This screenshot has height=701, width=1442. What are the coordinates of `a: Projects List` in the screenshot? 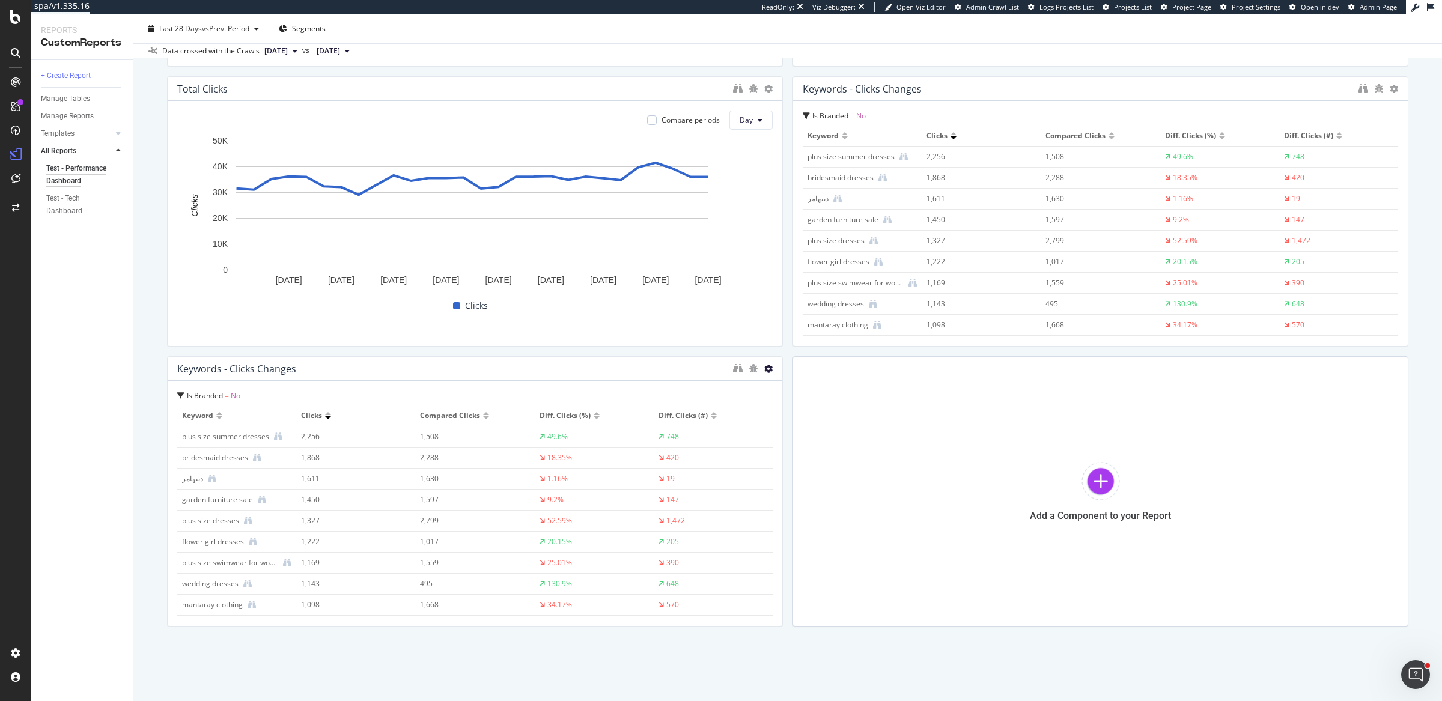 It's located at (1127, 7).